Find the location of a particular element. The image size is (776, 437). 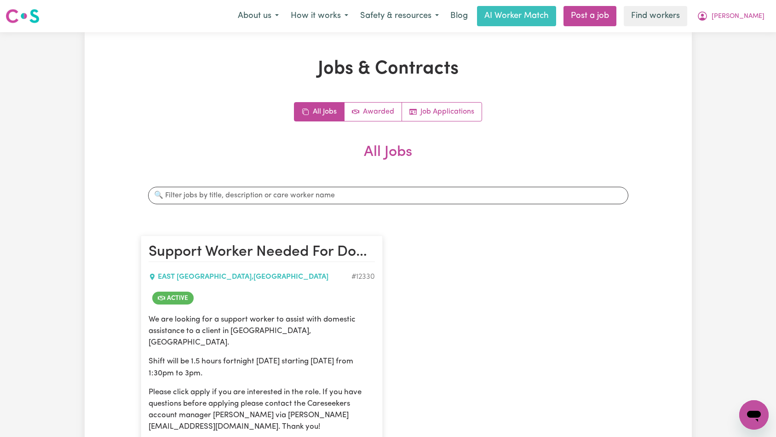

h2: Support Worker Needed For Domestic Assistance - East Devonport, TAS is located at coordinates (262, 253).